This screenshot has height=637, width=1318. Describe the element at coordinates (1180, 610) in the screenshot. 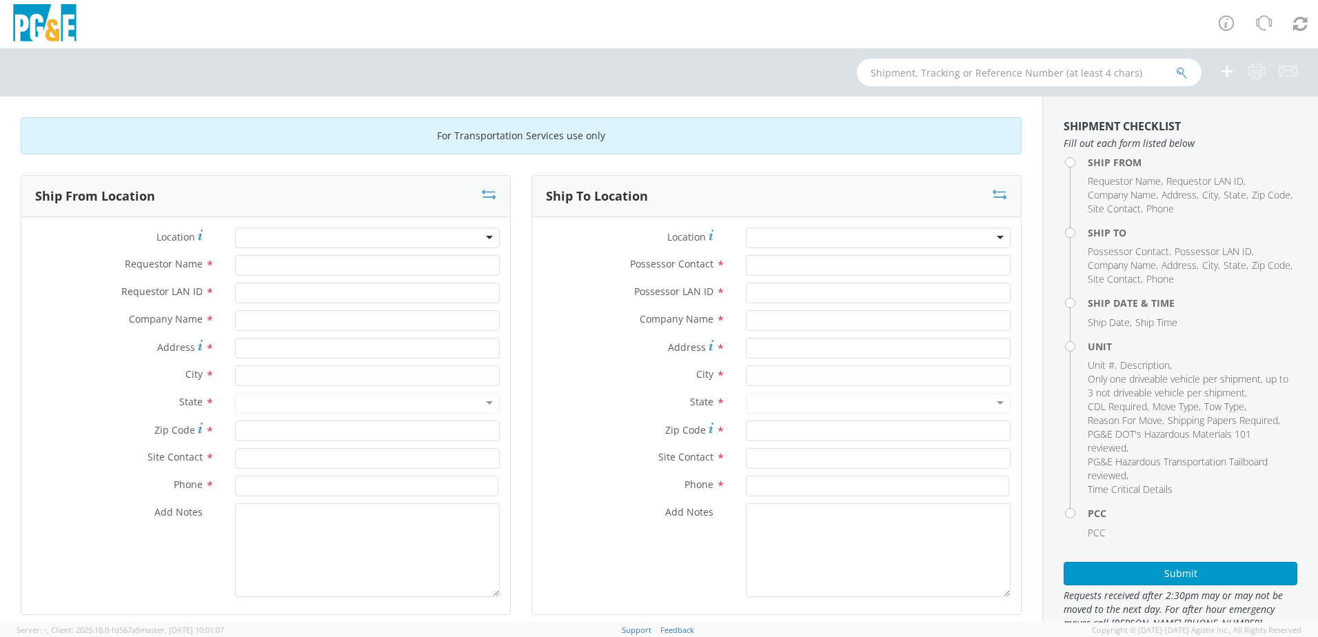

I see `span: Requests received after 2:30pm may or may not be moved to the next day. For after hour emergency ...` at that location.